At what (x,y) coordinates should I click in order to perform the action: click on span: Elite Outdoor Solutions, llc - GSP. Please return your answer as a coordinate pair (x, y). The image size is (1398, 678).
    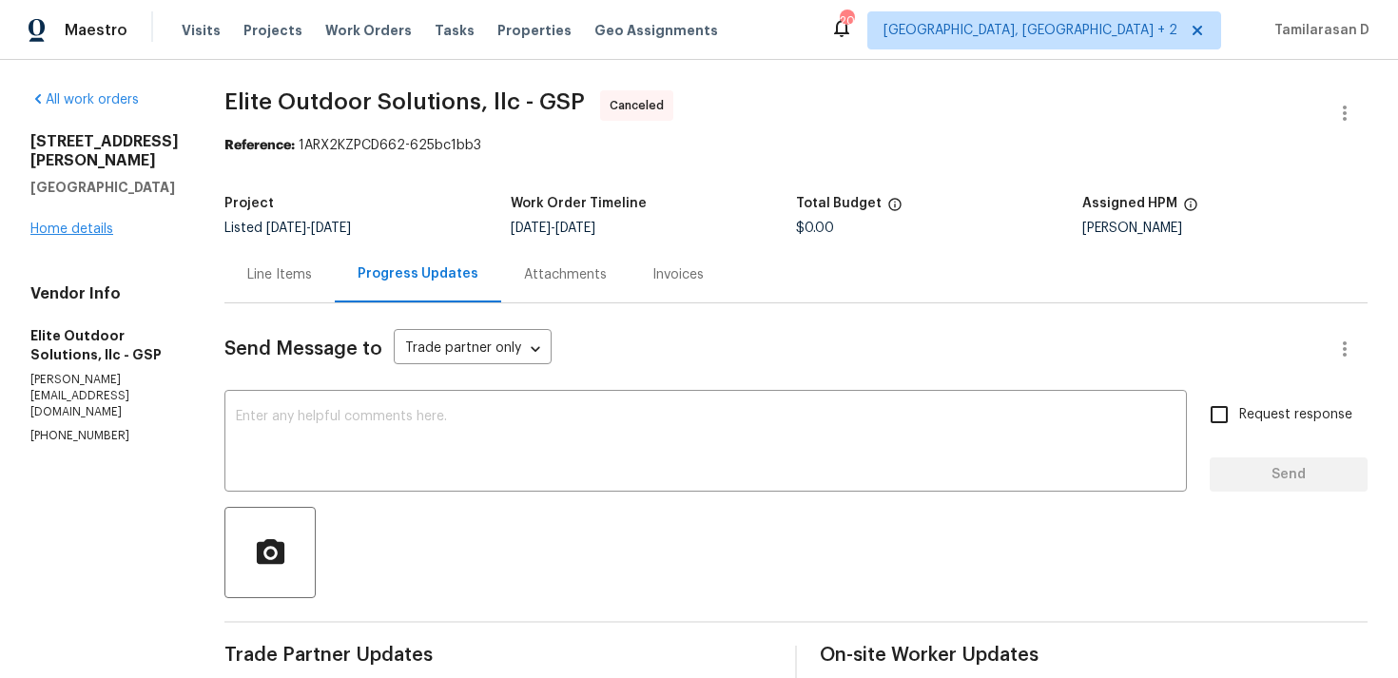
    Looking at the image, I should click on (404, 102).